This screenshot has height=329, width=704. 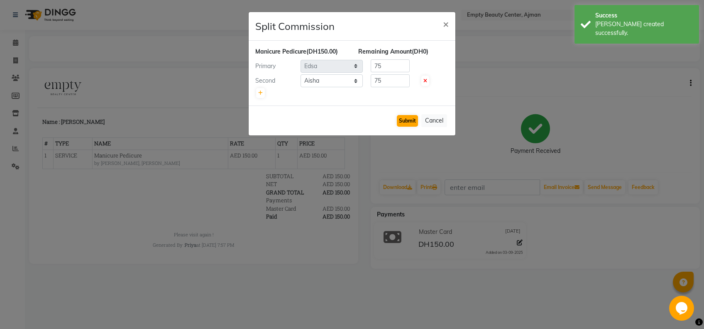 What do you see at coordinates (246, 140) in the screenshot?
I see `div: Paid` at bounding box center [246, 140].